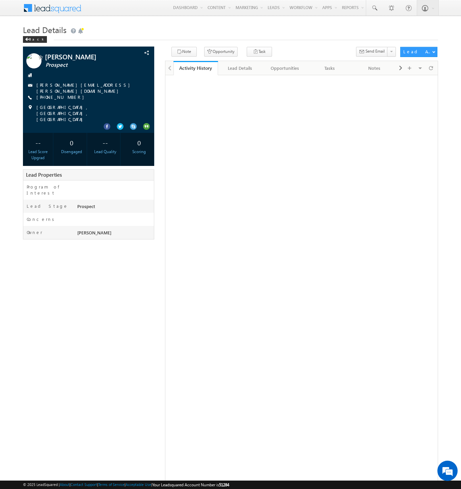 Image resolution: width=461 pixels, height=489 pixels. Describe the element at coordinates (417, 52) in the screenshot. I see `div: Lead Actions` at that location.